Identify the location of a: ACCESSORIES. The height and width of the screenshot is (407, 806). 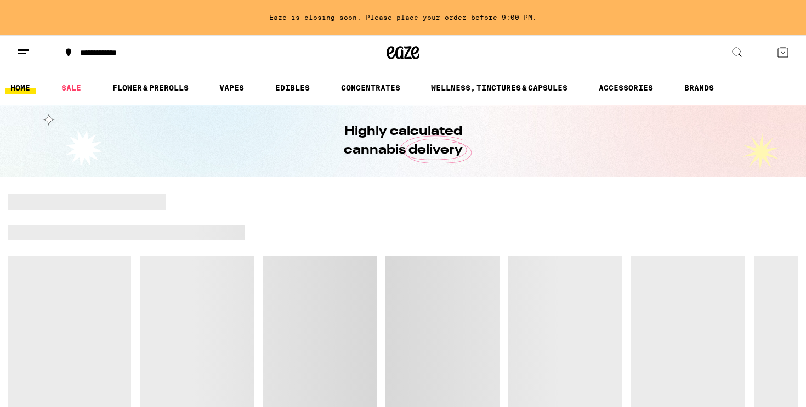
(626, 88).